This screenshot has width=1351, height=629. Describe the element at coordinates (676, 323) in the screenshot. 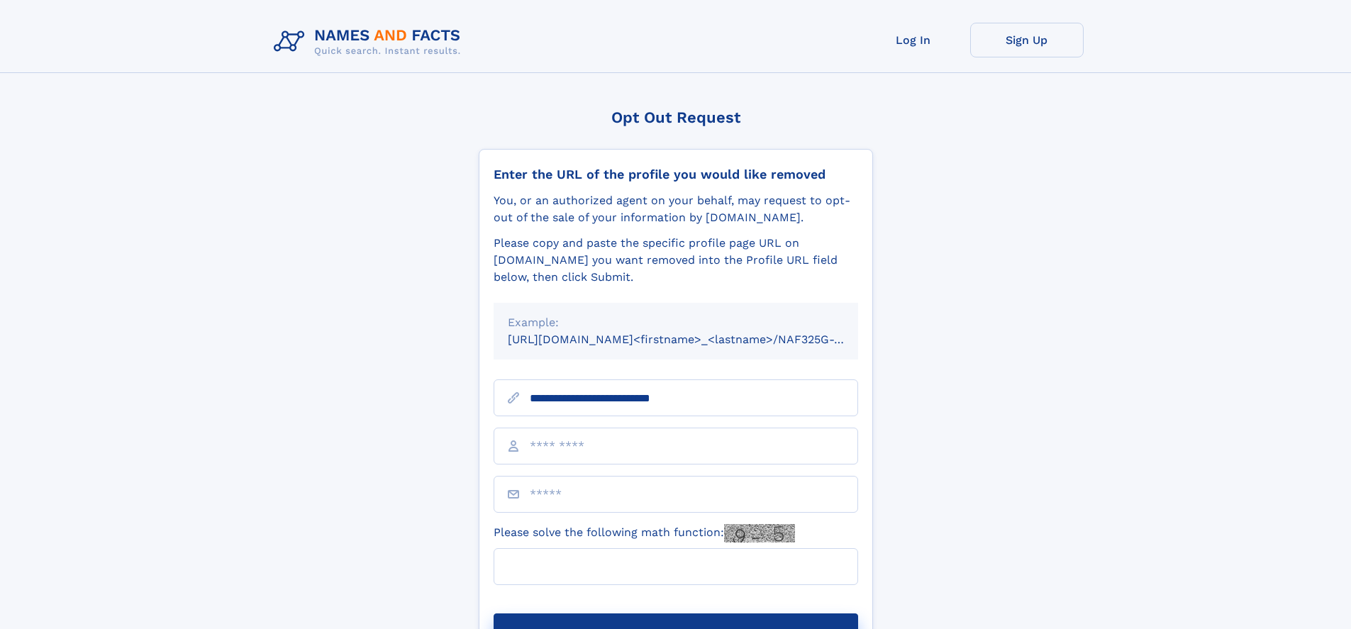

I see `div: Example:` at that location.